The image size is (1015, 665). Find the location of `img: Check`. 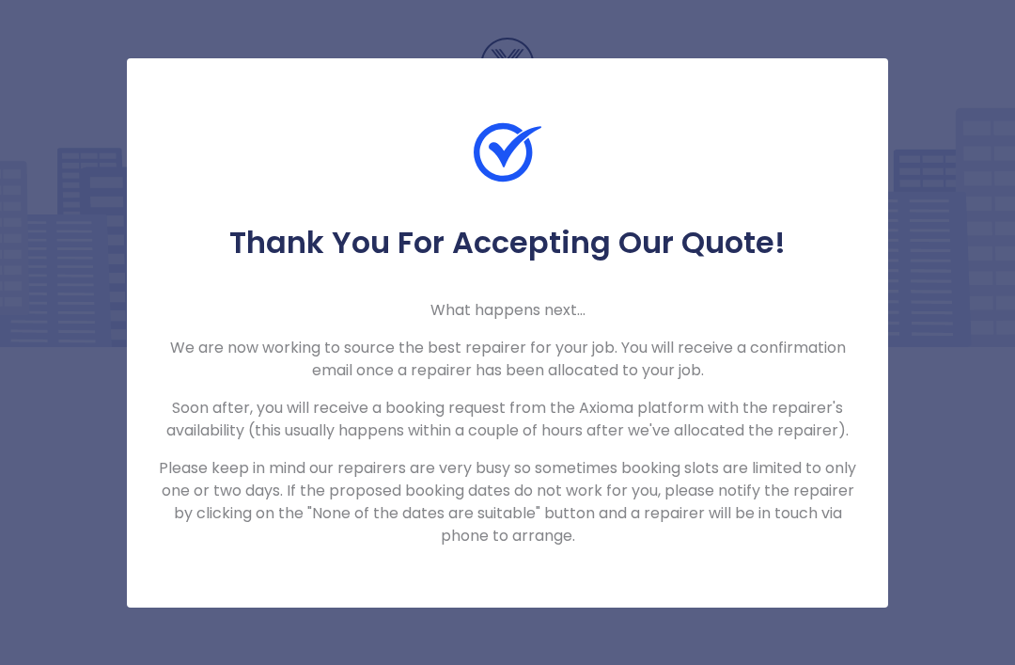

img: Check is located at coordinates (508, 152).